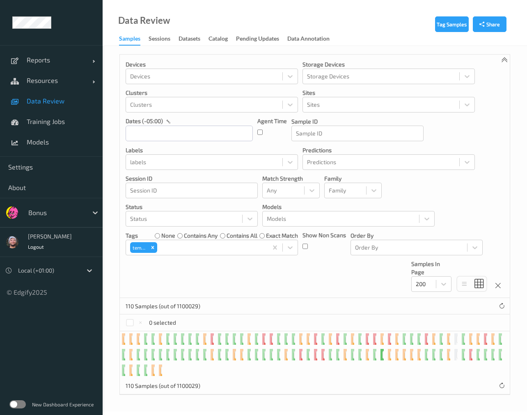 Image resolution: width=527 pixels, height=415 pixels. What do you see at coordinates (134, 39) in the screenshot?
I see `a: Samples` at bounding box center [134, 39].